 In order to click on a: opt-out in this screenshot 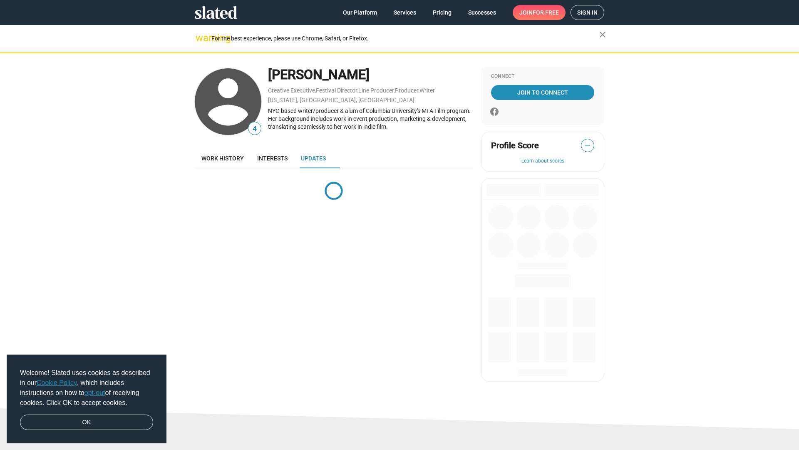, I will do `click(95, 392)`.